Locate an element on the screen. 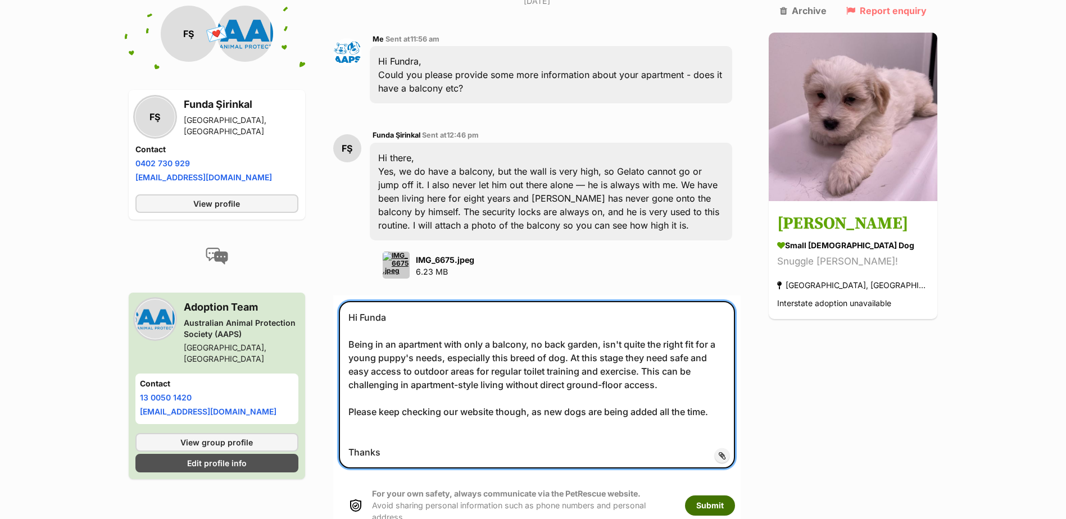  button: Submit is located at coordinates (710, 506).